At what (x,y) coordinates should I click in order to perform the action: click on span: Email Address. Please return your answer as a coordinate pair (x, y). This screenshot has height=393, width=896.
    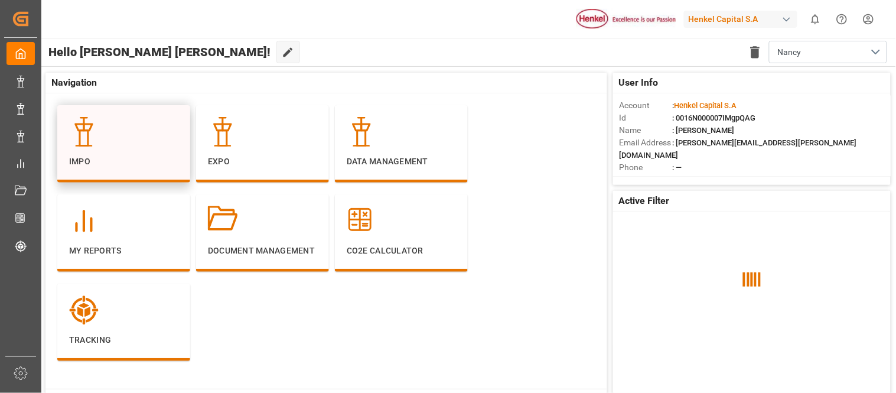
    Looking at the image, I should click on (646, 142).